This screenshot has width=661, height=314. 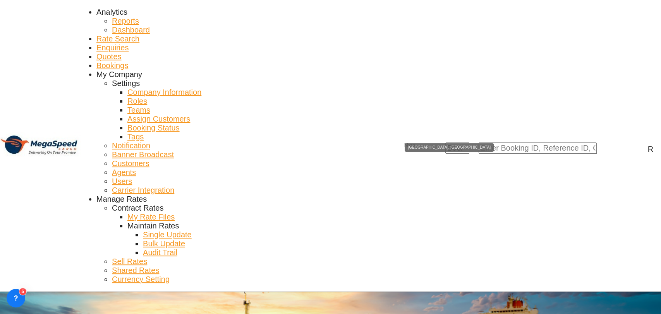 What do you see at coordinates (112, 48) in the screenshot?
I see `span: Enquiries` at bounding box center [112, 48].